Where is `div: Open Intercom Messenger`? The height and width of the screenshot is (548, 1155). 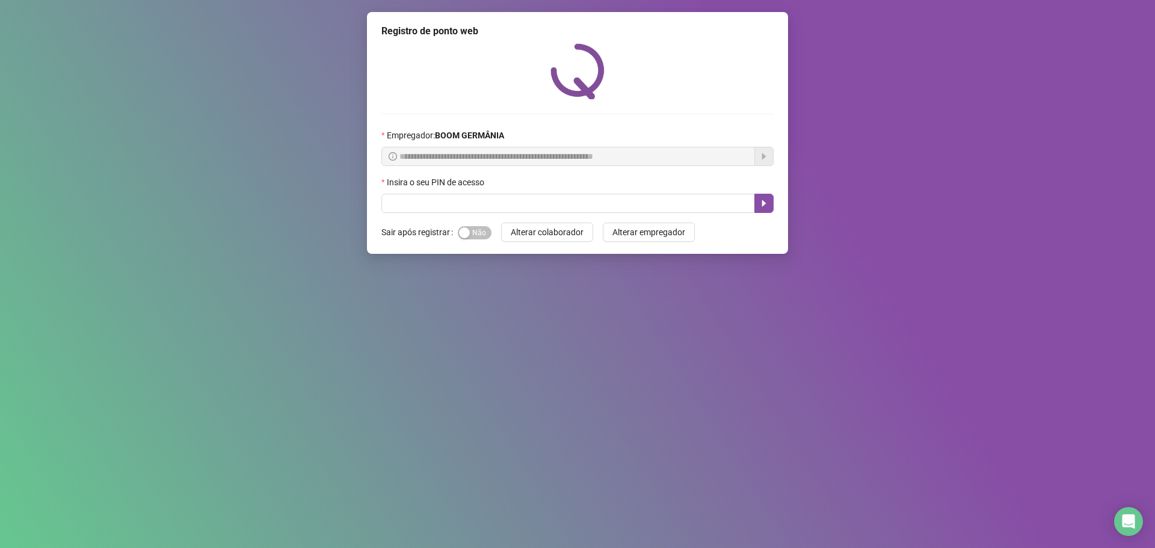 div: Open Intercom Messenger is located at coordinates (1128, 521).